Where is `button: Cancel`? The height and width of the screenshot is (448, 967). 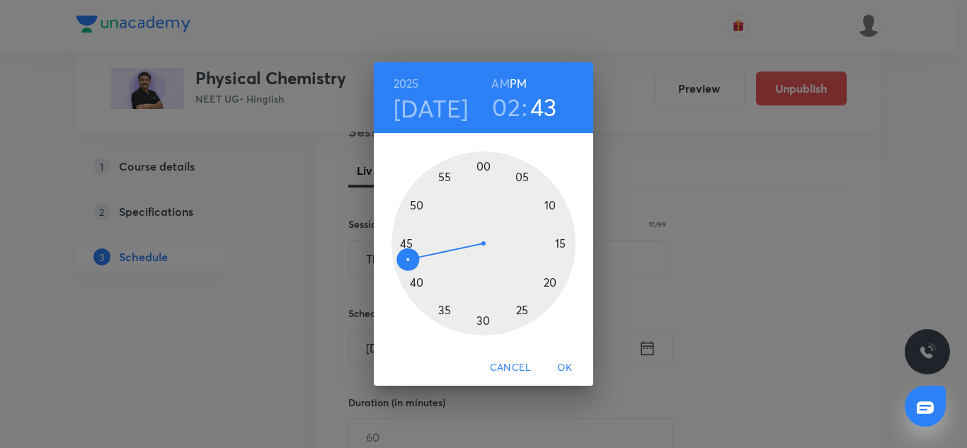
button: Cancel is located at coordinates (510, 367).